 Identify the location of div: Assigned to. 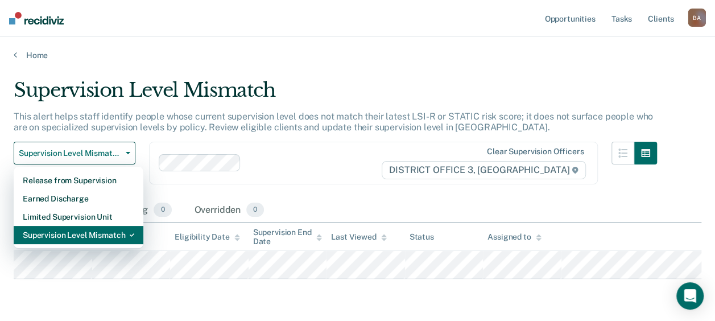
(514, 237).